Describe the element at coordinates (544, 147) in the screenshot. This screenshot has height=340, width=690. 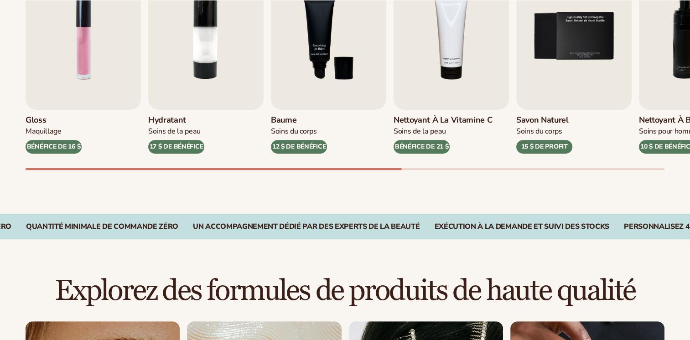
I see `div: 15 $ DE PROFIT` at that location.